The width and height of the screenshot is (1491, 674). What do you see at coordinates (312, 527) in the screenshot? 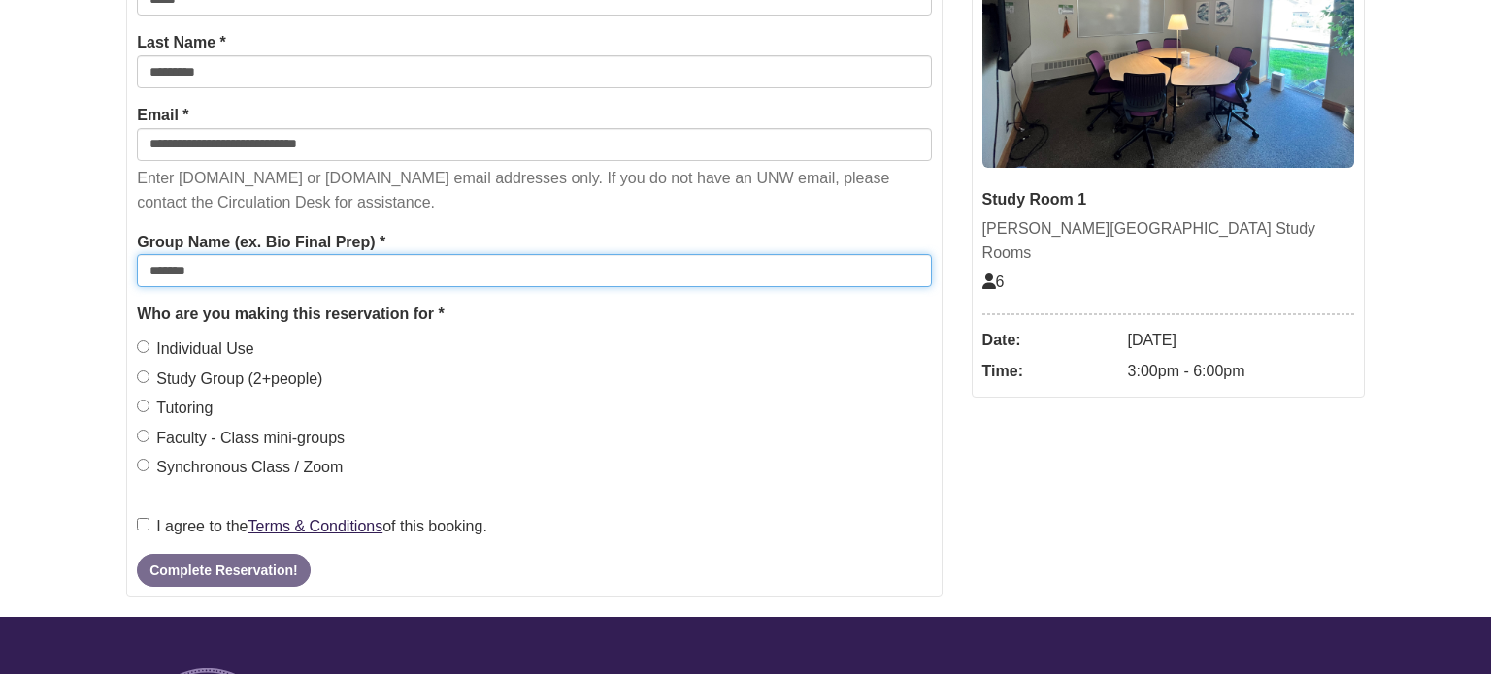
I see `label: I agree to the of this booking.` at bounding box center [312, 527].